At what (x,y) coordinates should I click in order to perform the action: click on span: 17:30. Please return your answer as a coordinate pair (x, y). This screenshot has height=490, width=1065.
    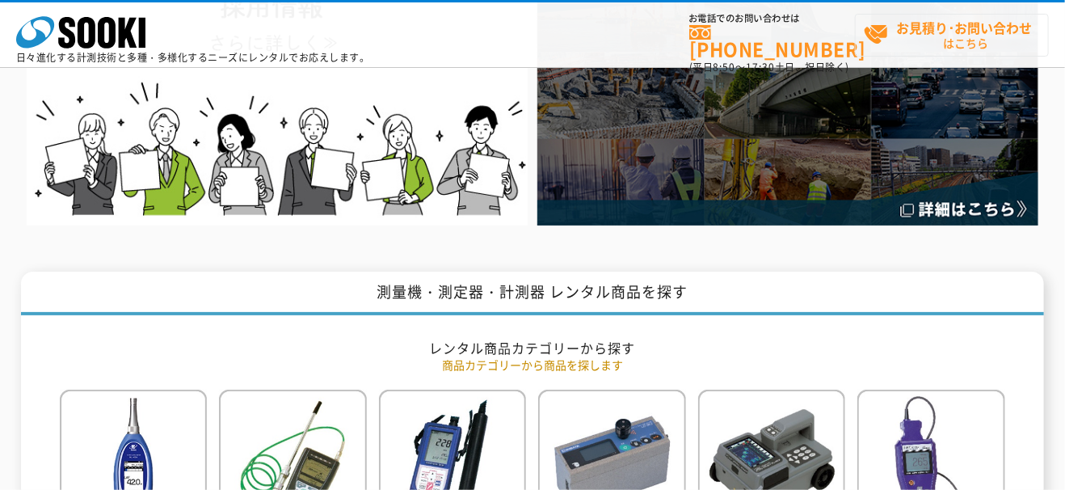
    Looking at the image, I should click on (760, 67).